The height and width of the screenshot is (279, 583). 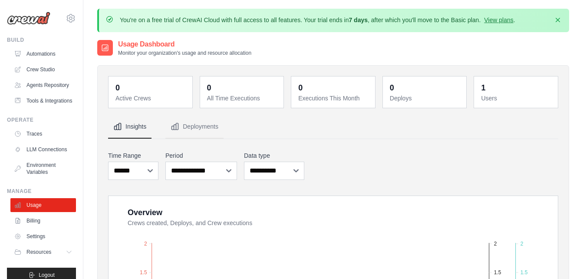 What do you see at coordinates (333, 127) in the screenshot?
I see `nav: Tabs` at bounding box center [333, 127].